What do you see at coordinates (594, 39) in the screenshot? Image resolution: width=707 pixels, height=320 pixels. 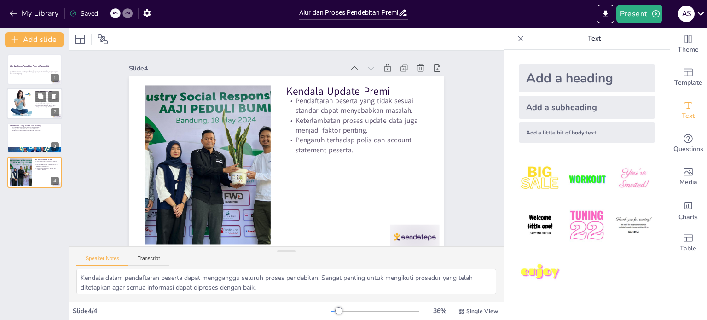 I see `p: Text` at bounding box center [594, 39].